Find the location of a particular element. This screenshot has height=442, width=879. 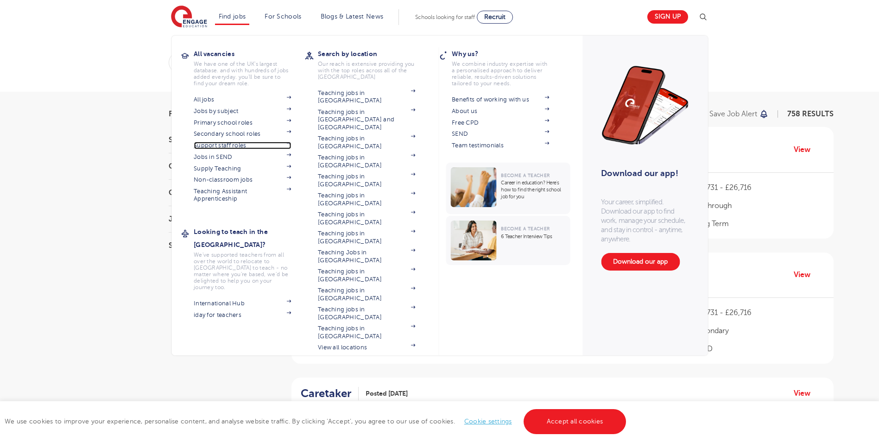

a: Find jobs is located at coordinates (232, 16).